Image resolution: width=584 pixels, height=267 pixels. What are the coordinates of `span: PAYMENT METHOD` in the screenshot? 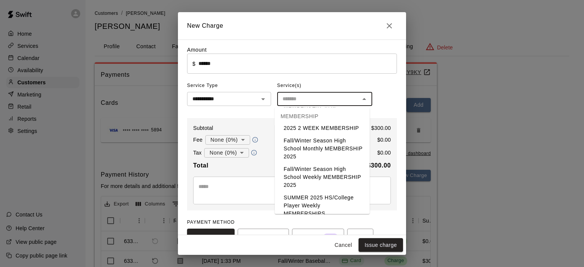 It's located at (210, 222).